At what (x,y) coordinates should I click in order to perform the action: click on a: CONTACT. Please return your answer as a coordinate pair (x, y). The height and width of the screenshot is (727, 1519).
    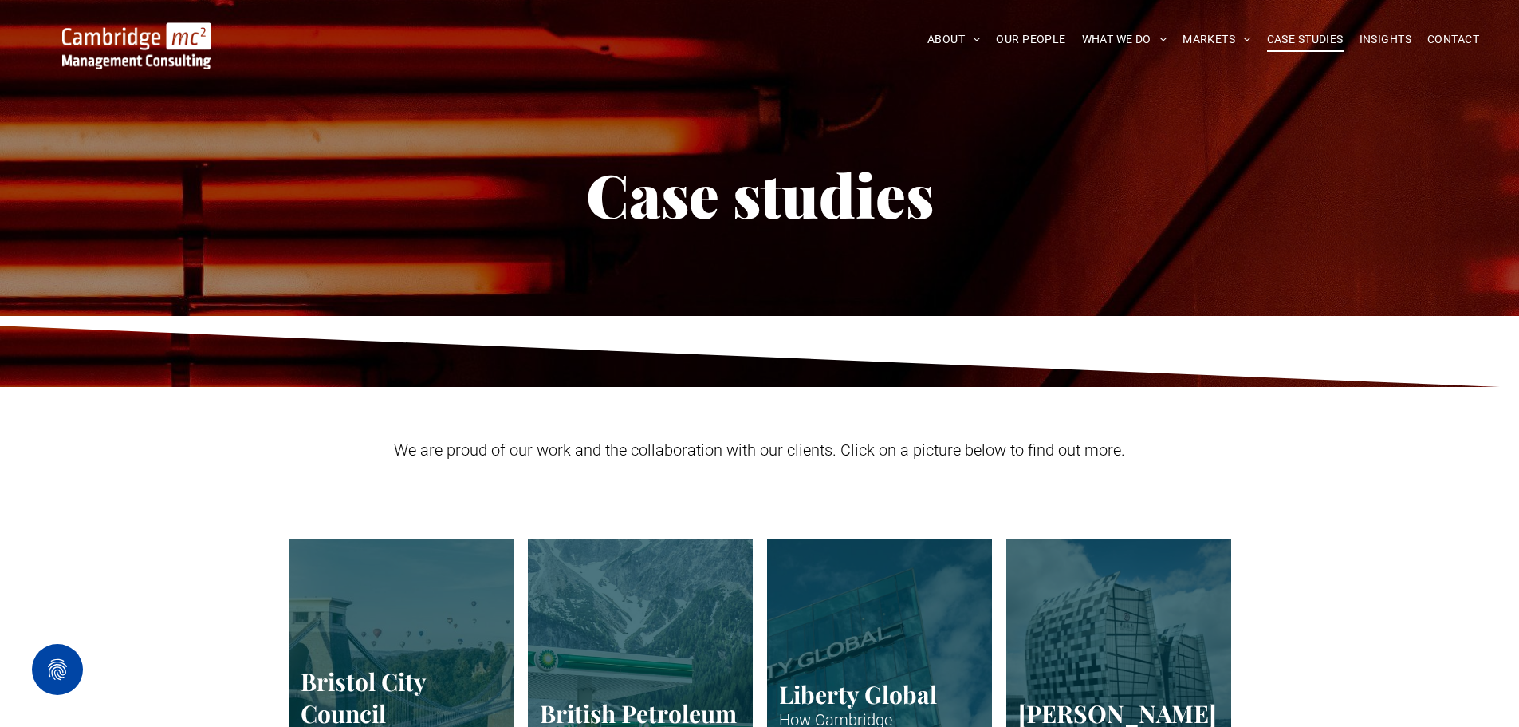
    Looking at the image, I should click on (1453, 39).